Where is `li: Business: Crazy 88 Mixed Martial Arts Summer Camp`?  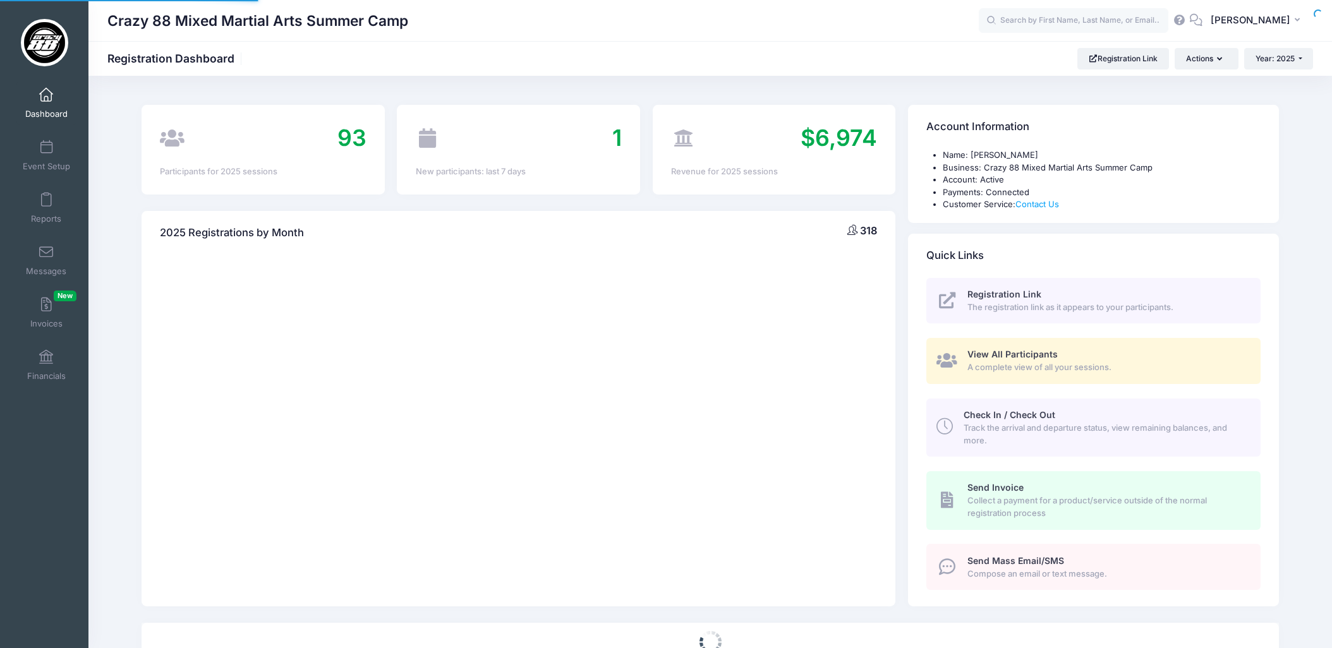 li: Business: Crazy 88 Mixed Martial Arts Summer Camp is located at coordinates (1101, 168).